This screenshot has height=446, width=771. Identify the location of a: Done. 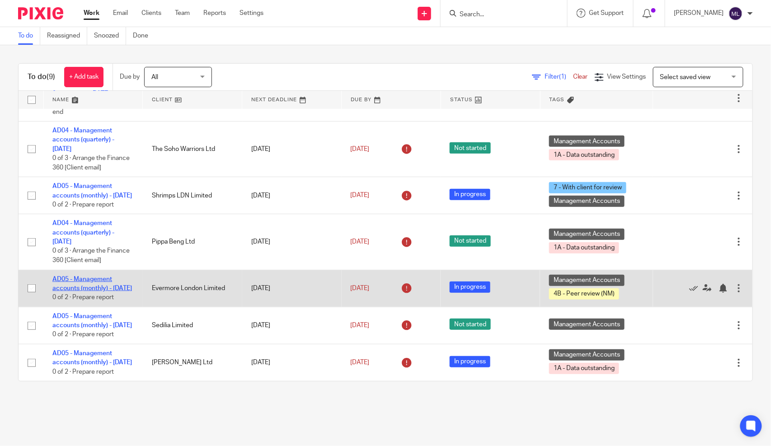
(144, 36).